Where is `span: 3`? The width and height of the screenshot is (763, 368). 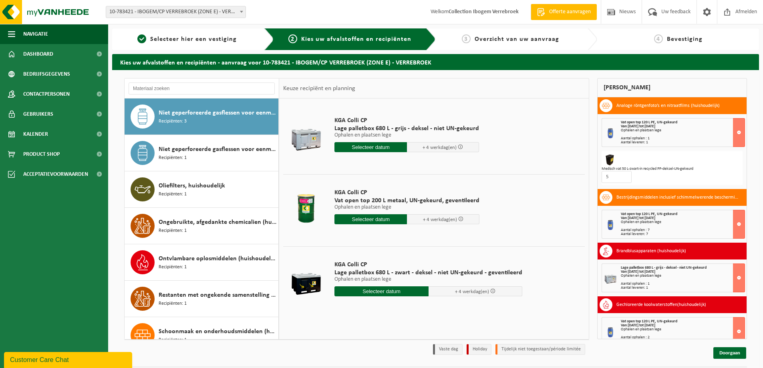 span: 3 is located at coordinates (466, 39).